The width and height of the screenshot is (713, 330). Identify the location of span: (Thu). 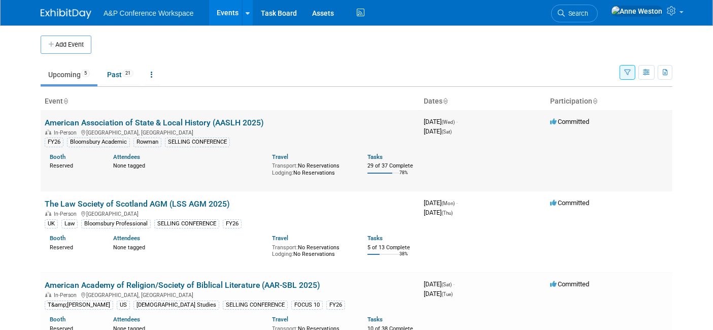
(447, 213).